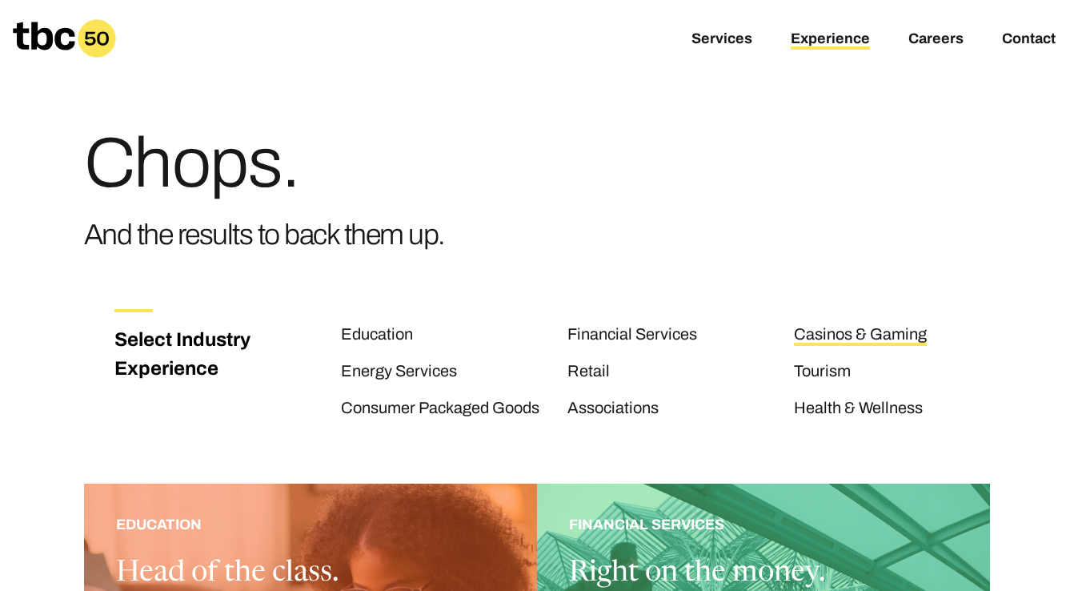 The width and height of the screenshot is (1074, 591). What do you see at coordinates (191, 354) in the screenshot?
I see `h3: Select Industry Experience` at bounding box center [191, 354].